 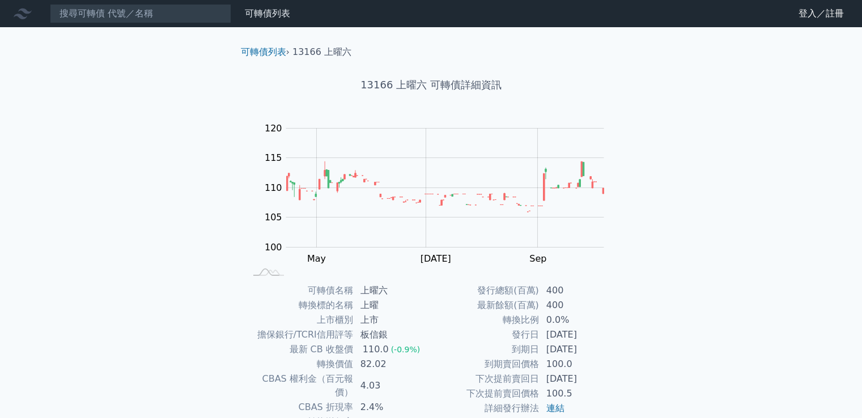 What do you see at coordinates (485, 350) in the screenshot?
I see `td: 到期日` at bounding box center [485, 350].